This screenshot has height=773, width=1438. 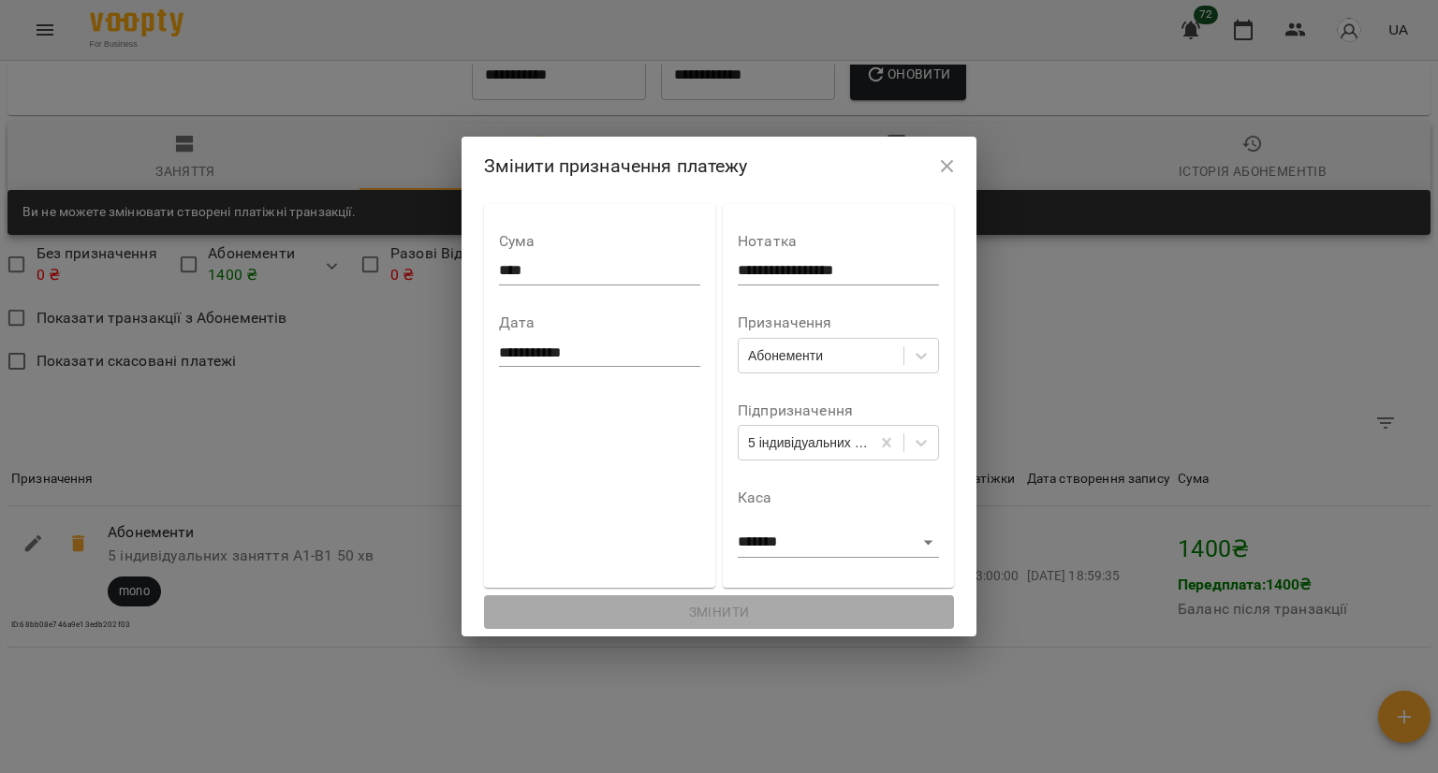 I want to click on label: Підпризначення, so click(x=838, y=411).